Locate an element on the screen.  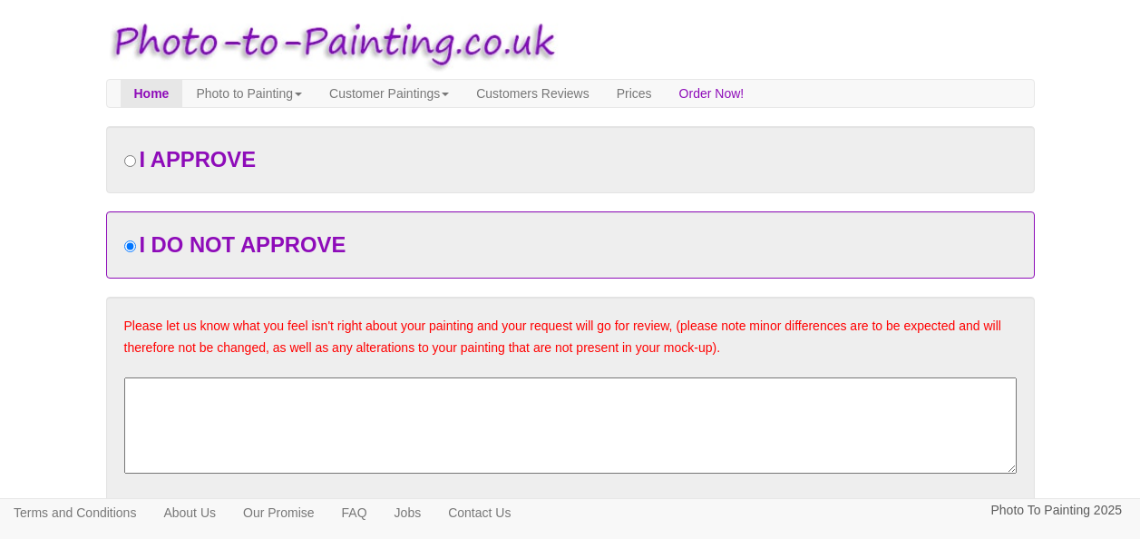
a: Our Promise is located at coordinates (278, 512).